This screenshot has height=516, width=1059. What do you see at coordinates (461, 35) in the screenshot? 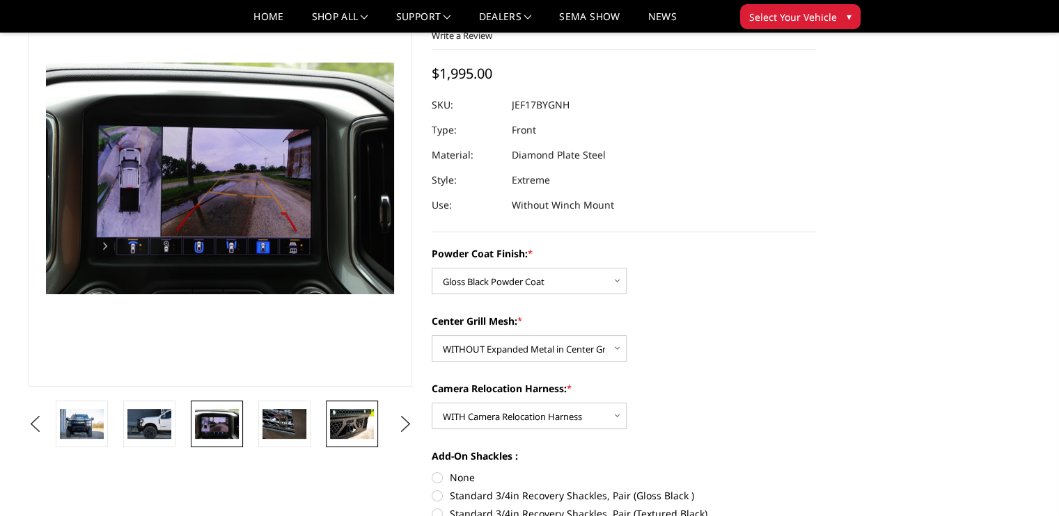
I see `a: Write a Review` at bounding box center [461, 35].